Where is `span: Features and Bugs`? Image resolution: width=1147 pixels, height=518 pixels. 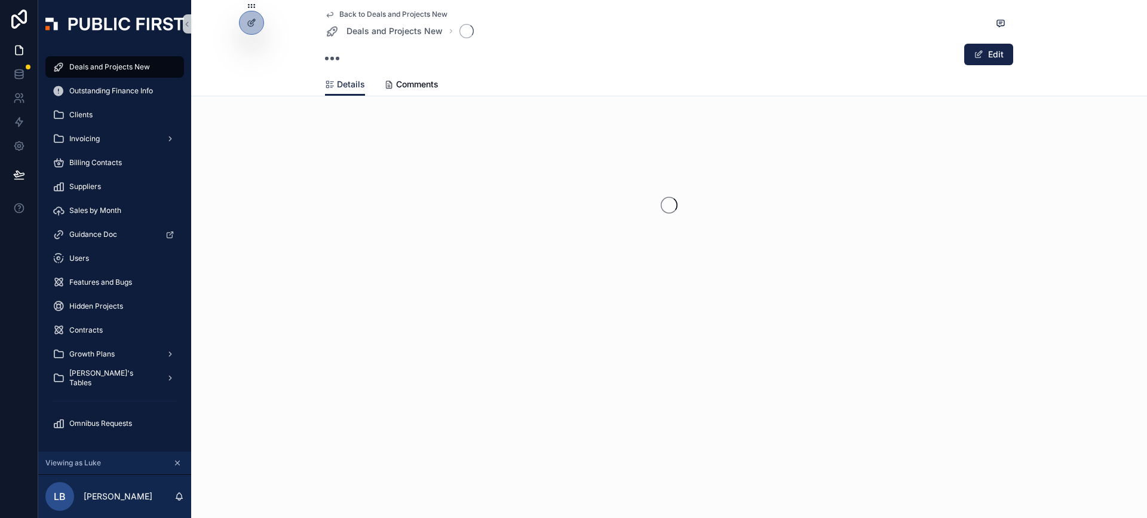 span: Features and Bugs is located at coordinates (100, 282).